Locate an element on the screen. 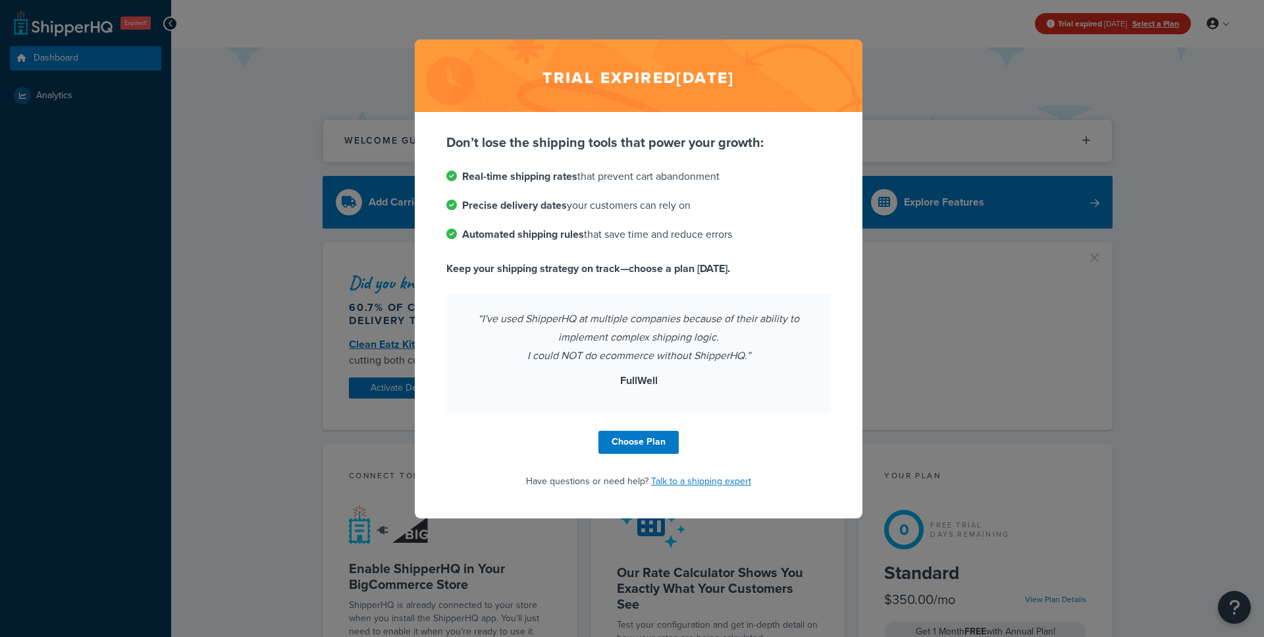 This screenshot has width=1264, height=637. p: “I've used ShipperHQ at multiple companies because of their ability to implement complex shipping... is located at coordinates (639, 337).